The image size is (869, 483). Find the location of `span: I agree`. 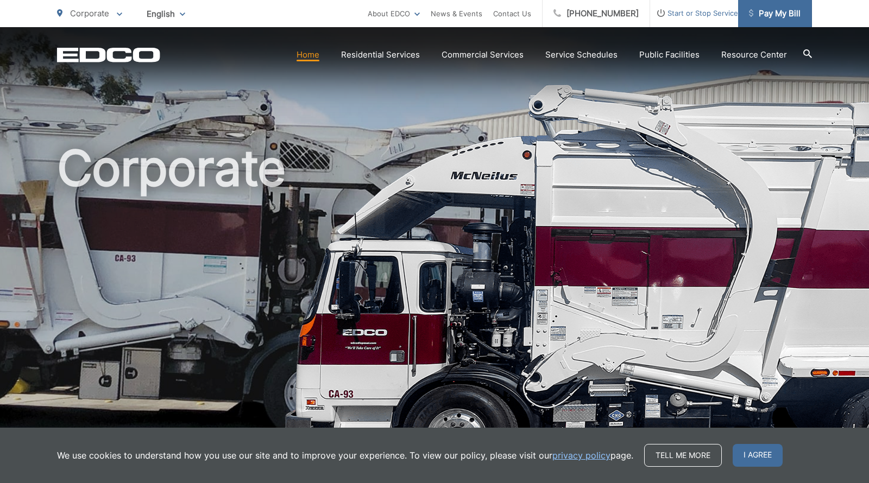

span: I agree is located at coordinates (757, 456).